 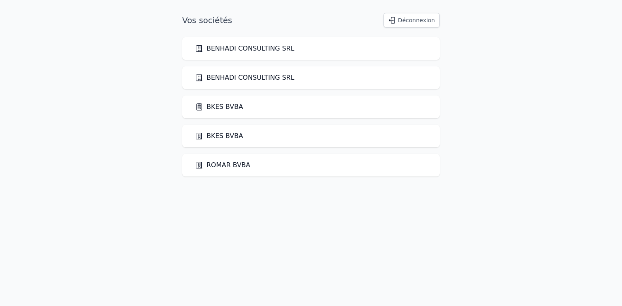 What do you see at coordinates (223, 165) in the screenshot?
I see `a: ROMAR BVBA` at bounding box center [223, 165].